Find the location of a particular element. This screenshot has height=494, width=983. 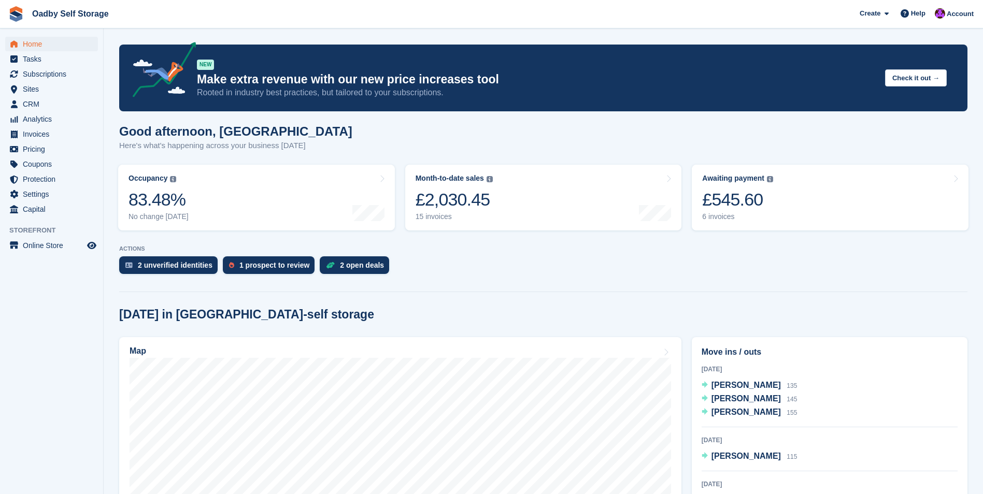

img: price-adjustments-announcement-icon-8257ccfd72463d97f412b2fc003d46551f7dbcb40ab6d574587a9cd5c0d94... is located at coordinates (160, 71).